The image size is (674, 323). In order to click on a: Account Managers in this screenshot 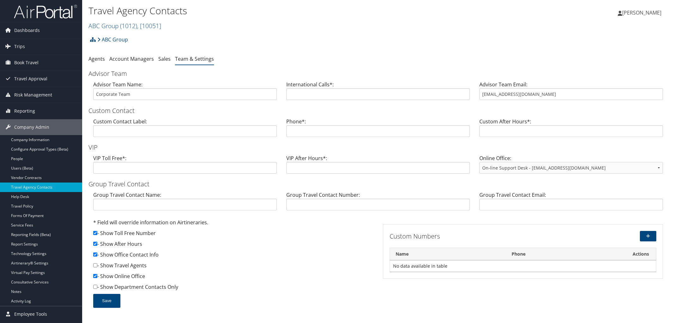, I will do `click(132, 59)`.